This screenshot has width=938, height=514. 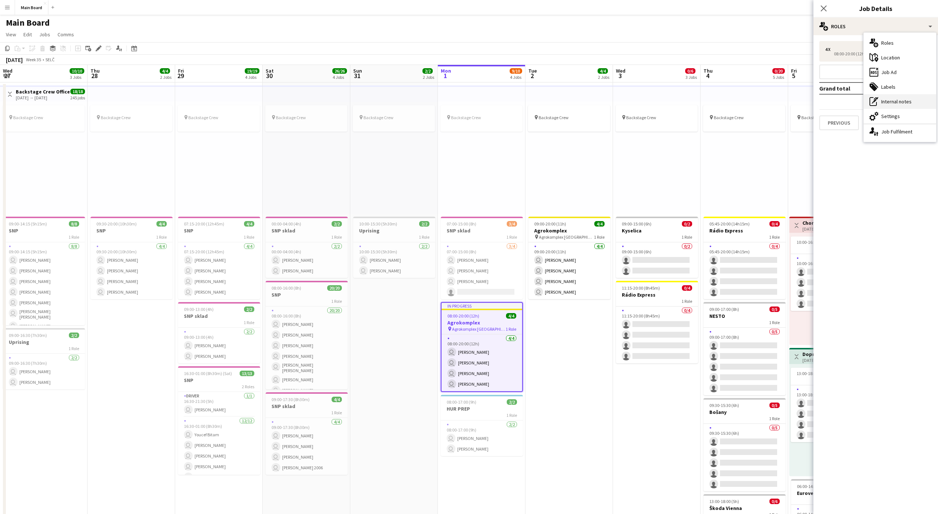 What do you see at coordinates (744, 230) in the screenshot?
I see `h3: Rádio Express` at bounding box center [744, 230].